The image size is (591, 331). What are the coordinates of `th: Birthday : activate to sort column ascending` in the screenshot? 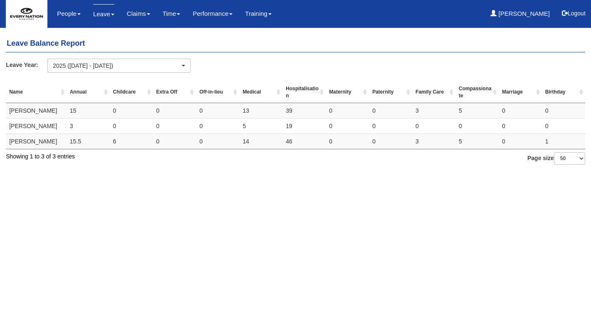 It's located at (564, 92).